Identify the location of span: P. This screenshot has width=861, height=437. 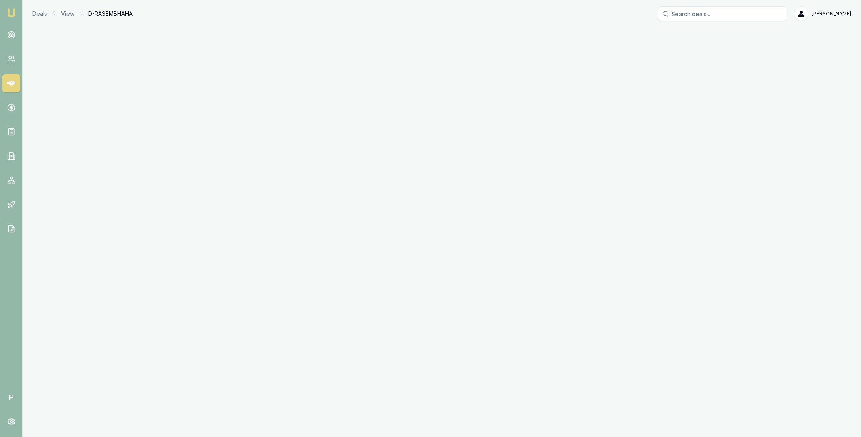
(11, 397).